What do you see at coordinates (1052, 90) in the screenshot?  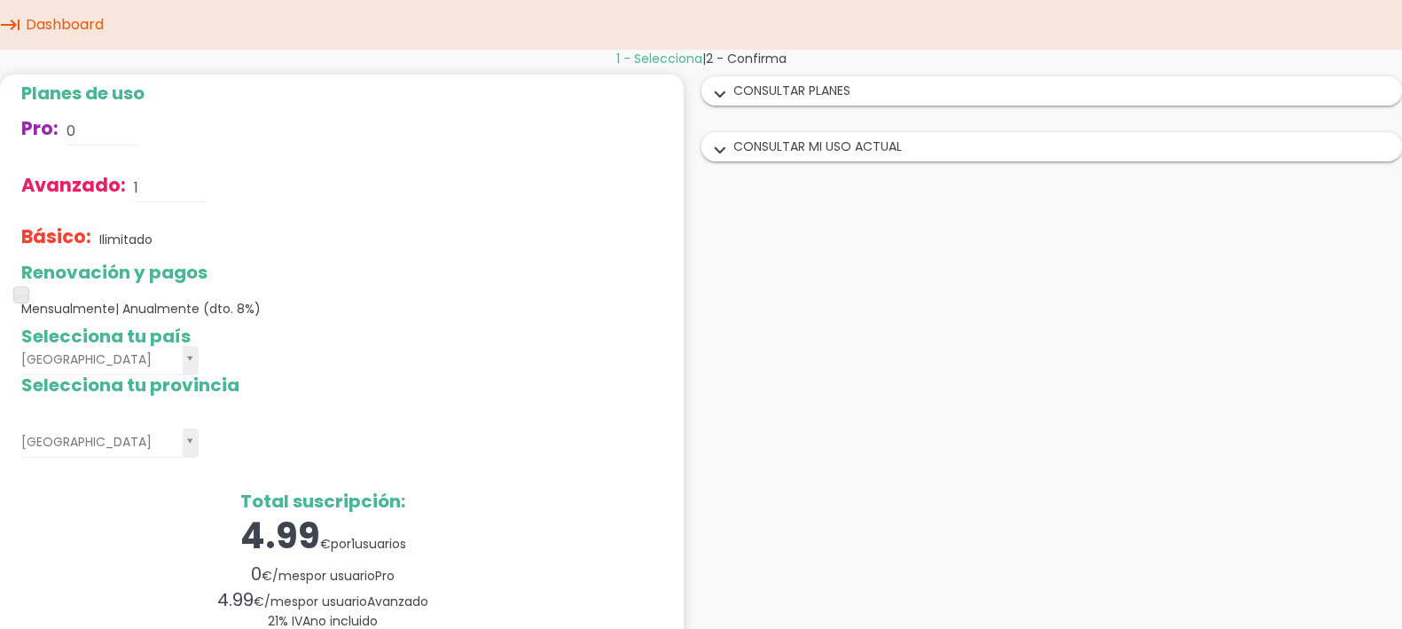 I see `div: CONSULTAR PLANES` at bounding box center [1052, 90].